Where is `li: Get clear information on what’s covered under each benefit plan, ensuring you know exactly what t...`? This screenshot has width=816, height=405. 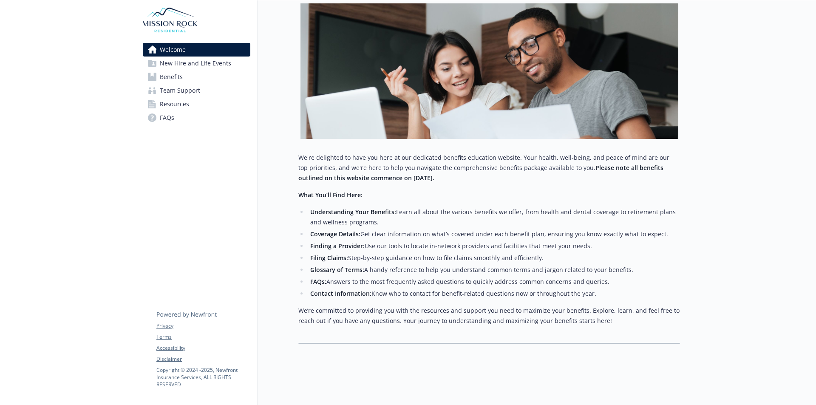
li: Get clear information on what’s covered under each benefit plan, ensuring you know exactly what t... is located at coordinates (494, 234).